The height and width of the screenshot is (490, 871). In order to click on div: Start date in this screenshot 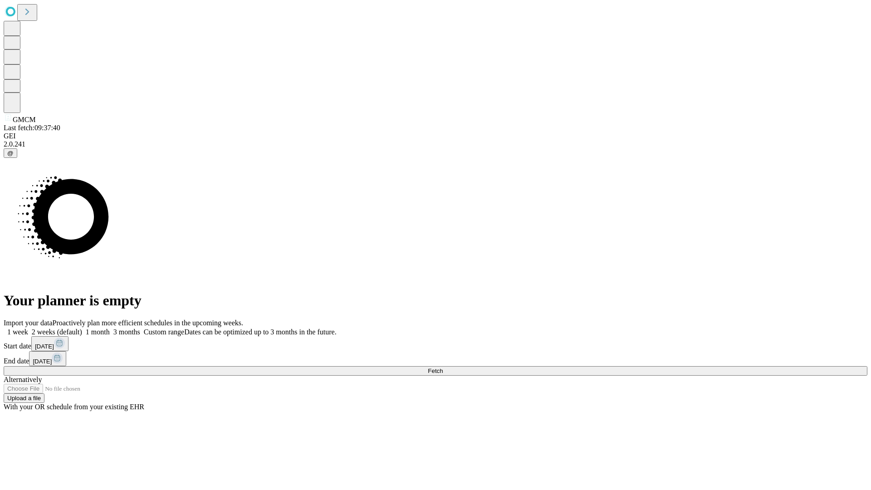, I will do `click(436, 343)`.